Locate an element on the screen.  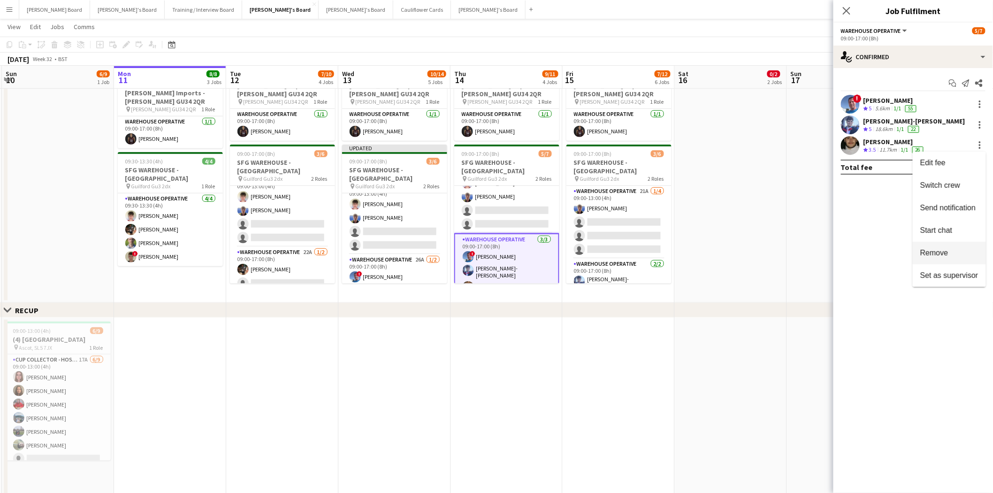
button: Switch crew is located at coordinates (949, 185).